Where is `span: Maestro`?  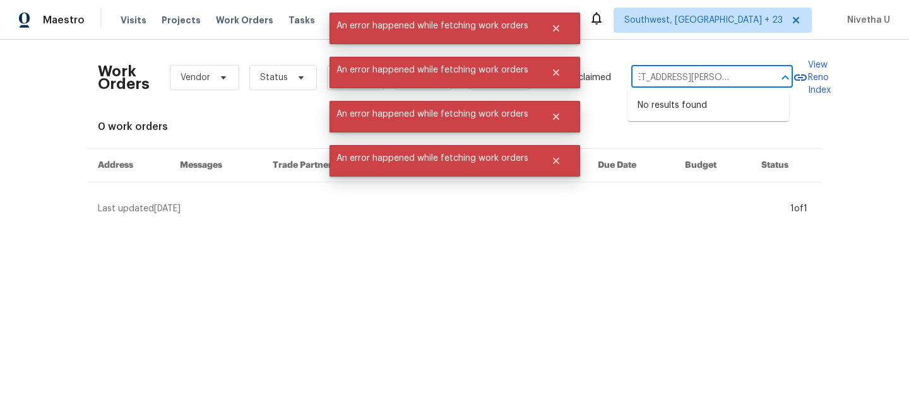 span: Maestro is located at coordinates (64, 20).